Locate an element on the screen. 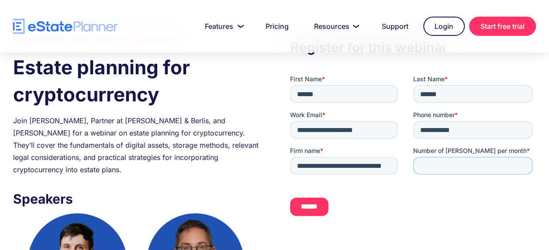  span: Phone number is located at coordinates (144, 40).